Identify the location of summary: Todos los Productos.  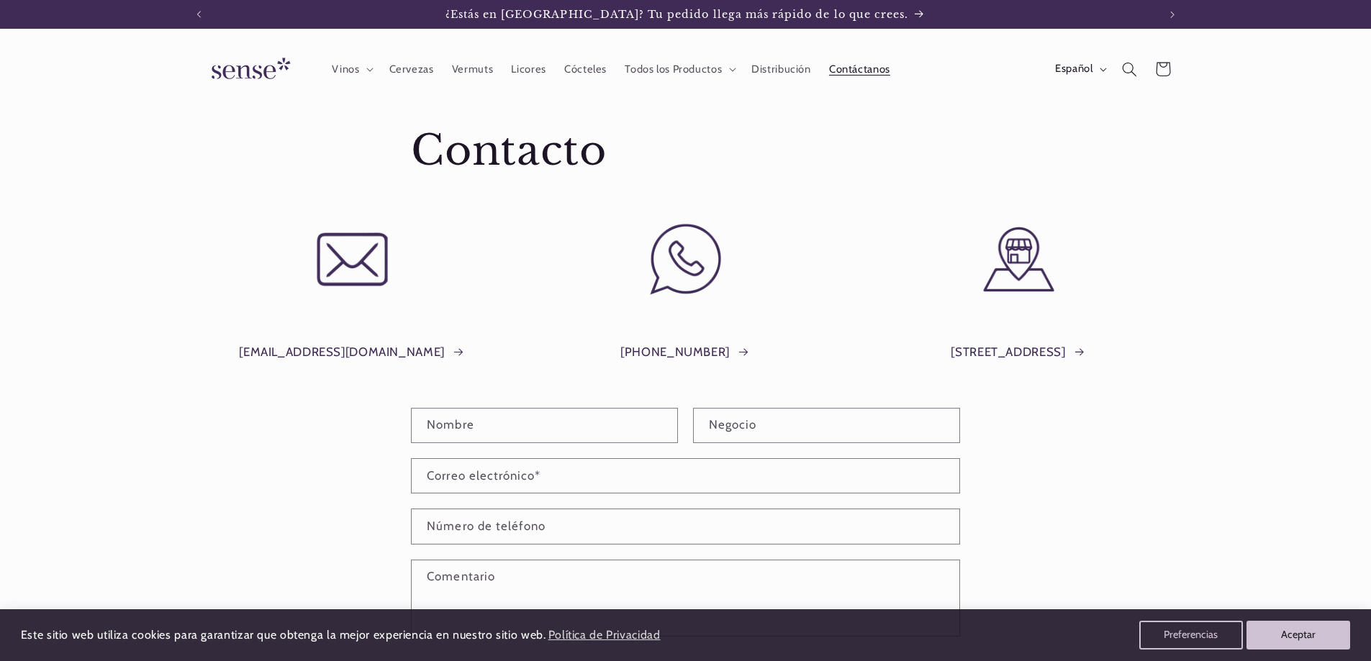
(679, 69).